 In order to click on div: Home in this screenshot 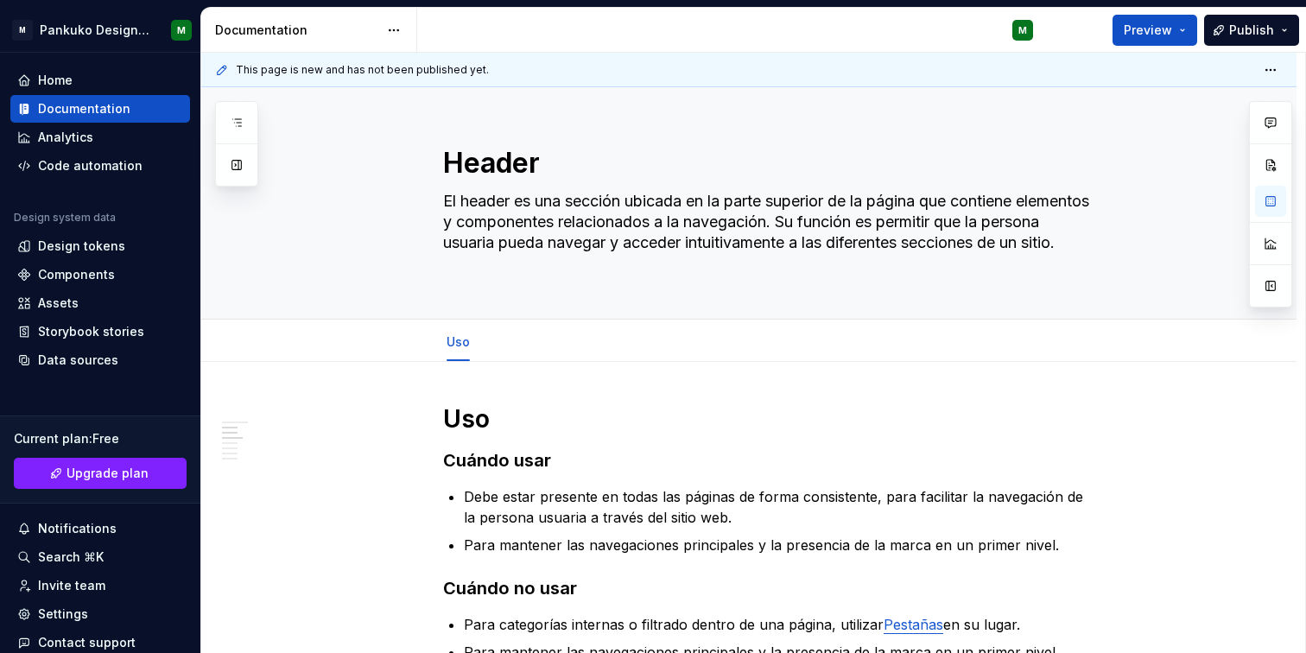, I will do `click(55, 80)`.